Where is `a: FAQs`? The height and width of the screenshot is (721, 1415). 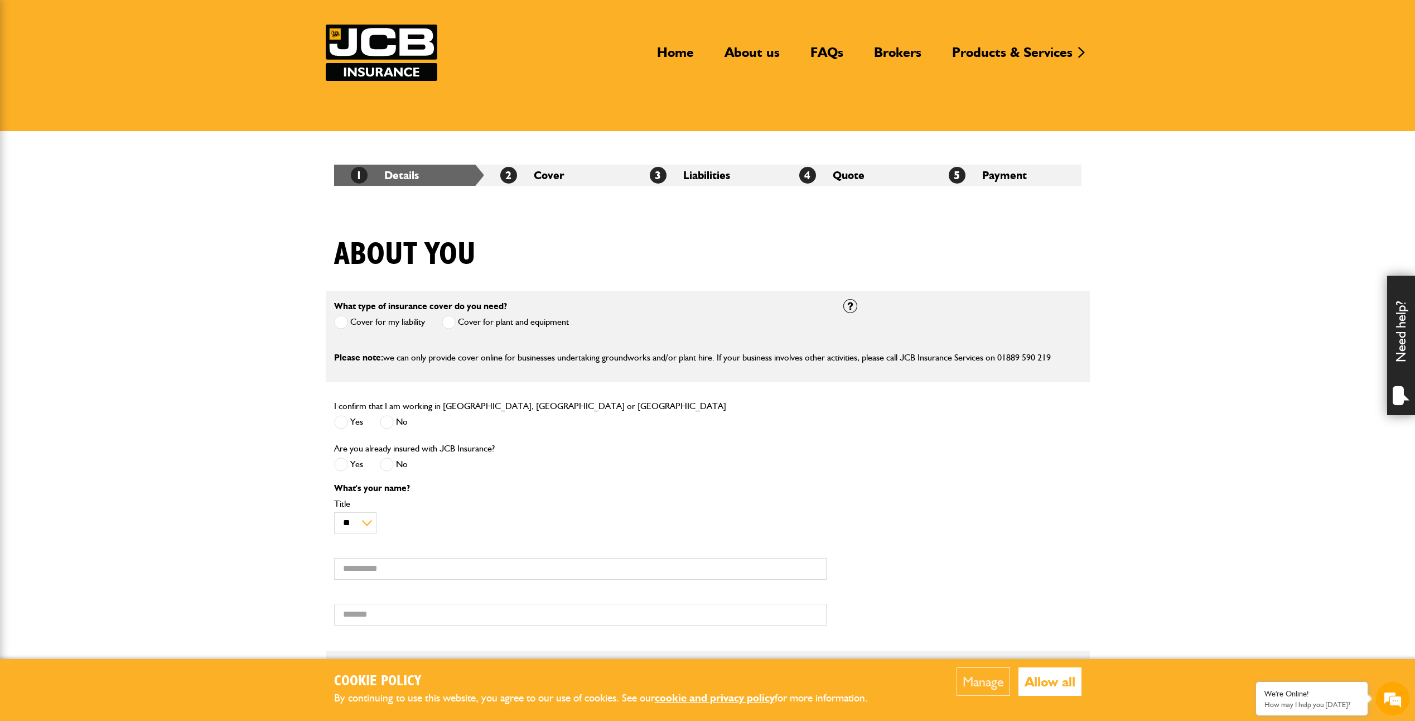 a: FAQs is located at coordinates (827, 57).